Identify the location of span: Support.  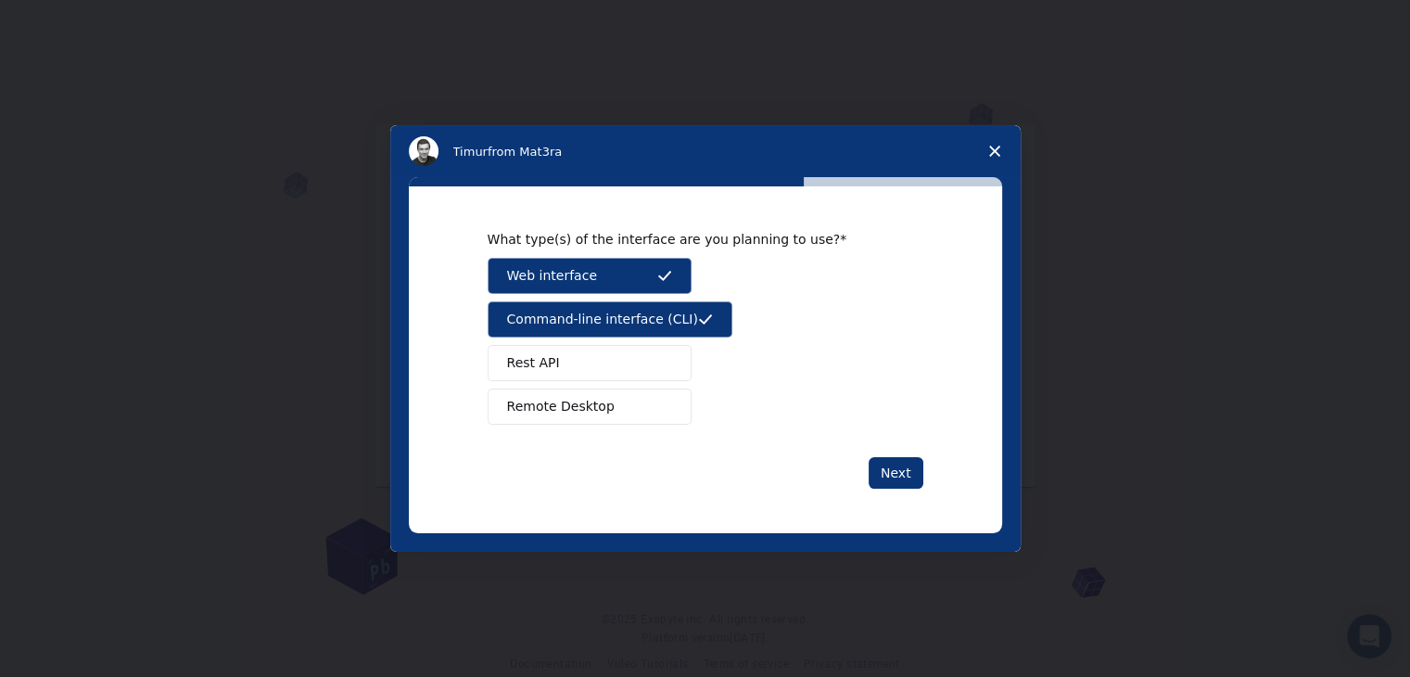
(70, 21).